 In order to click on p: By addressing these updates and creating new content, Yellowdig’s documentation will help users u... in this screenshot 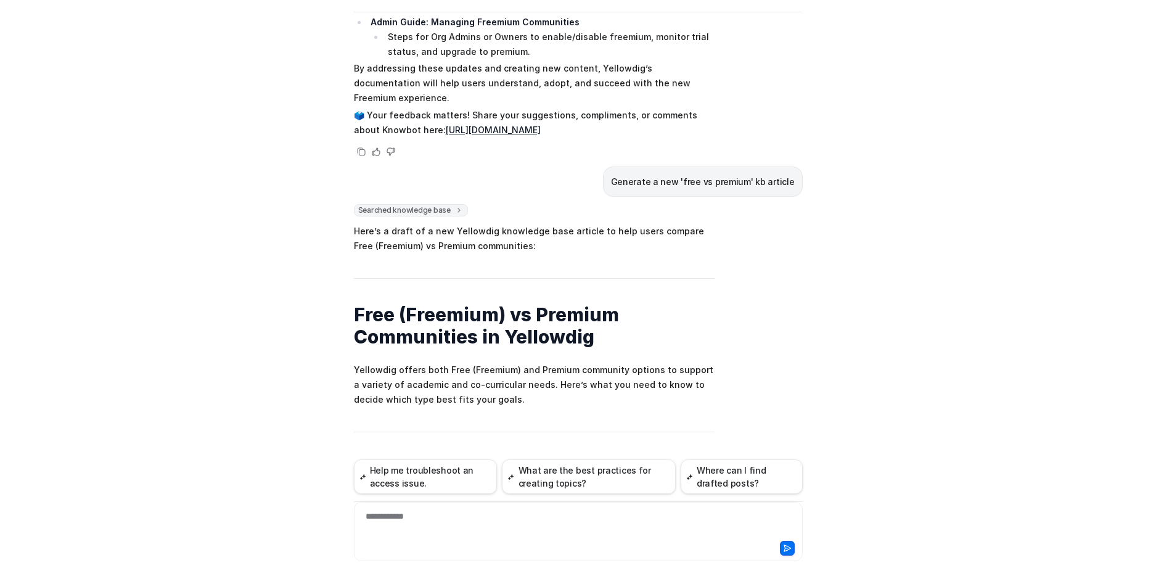, I will do `click(534, 83)`.